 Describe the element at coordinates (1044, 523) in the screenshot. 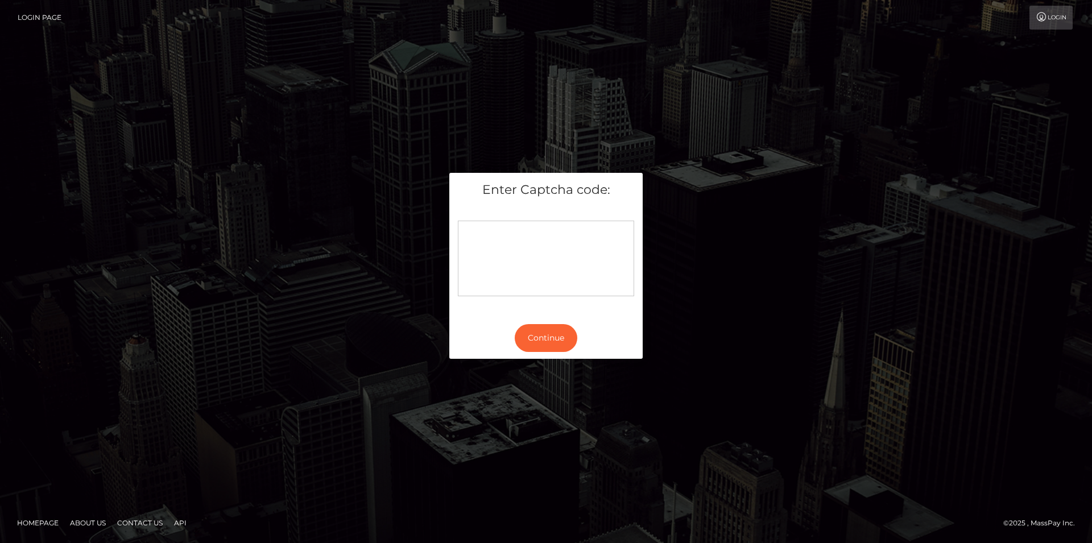

I see `div: © 2025 , MassPay Inc.` at that location.